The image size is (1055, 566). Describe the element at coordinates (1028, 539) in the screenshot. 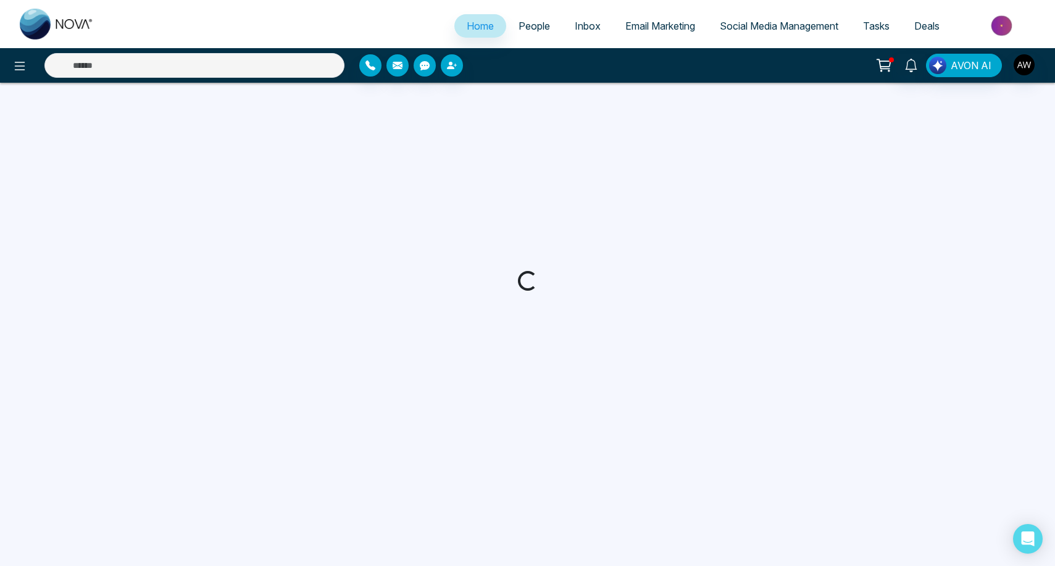

I see `div: Open Intercom Messenger` at that location.